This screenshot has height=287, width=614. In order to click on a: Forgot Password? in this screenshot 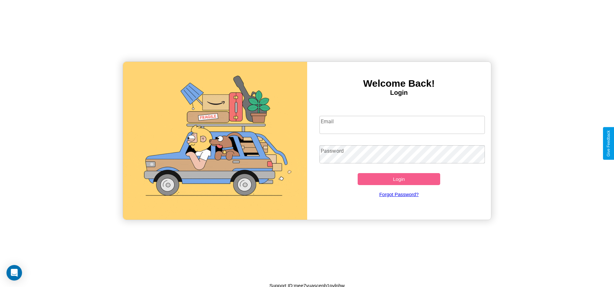, I will do `click(399, 194)`.